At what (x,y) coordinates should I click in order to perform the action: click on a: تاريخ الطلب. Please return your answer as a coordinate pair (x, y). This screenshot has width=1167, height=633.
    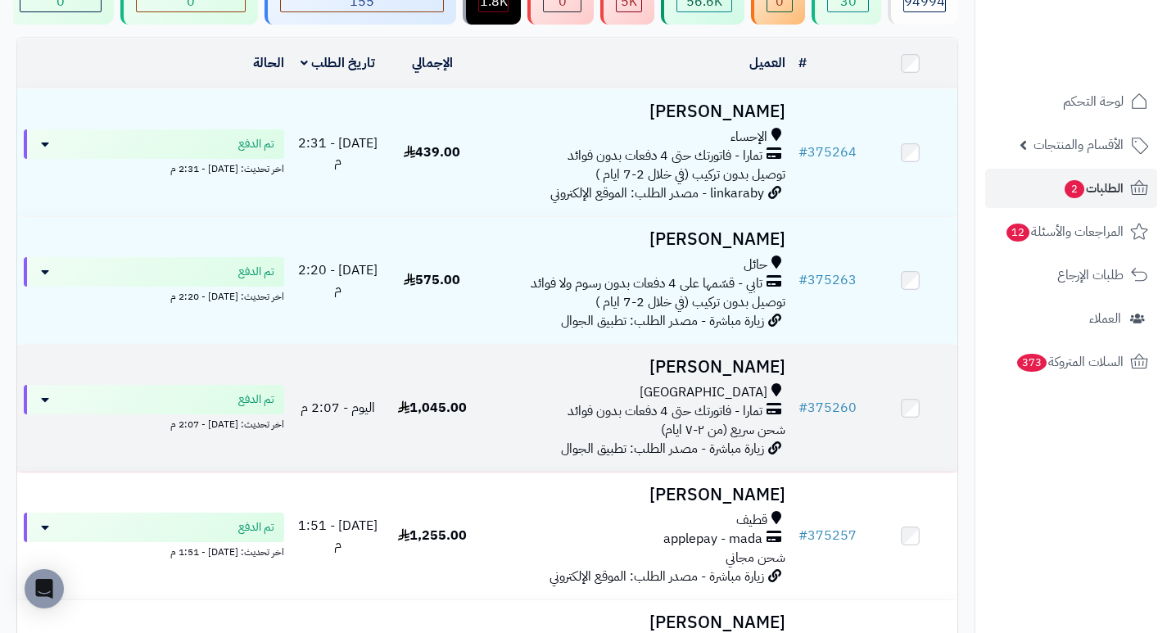
    Looking at the image, I should click on (337, 63).